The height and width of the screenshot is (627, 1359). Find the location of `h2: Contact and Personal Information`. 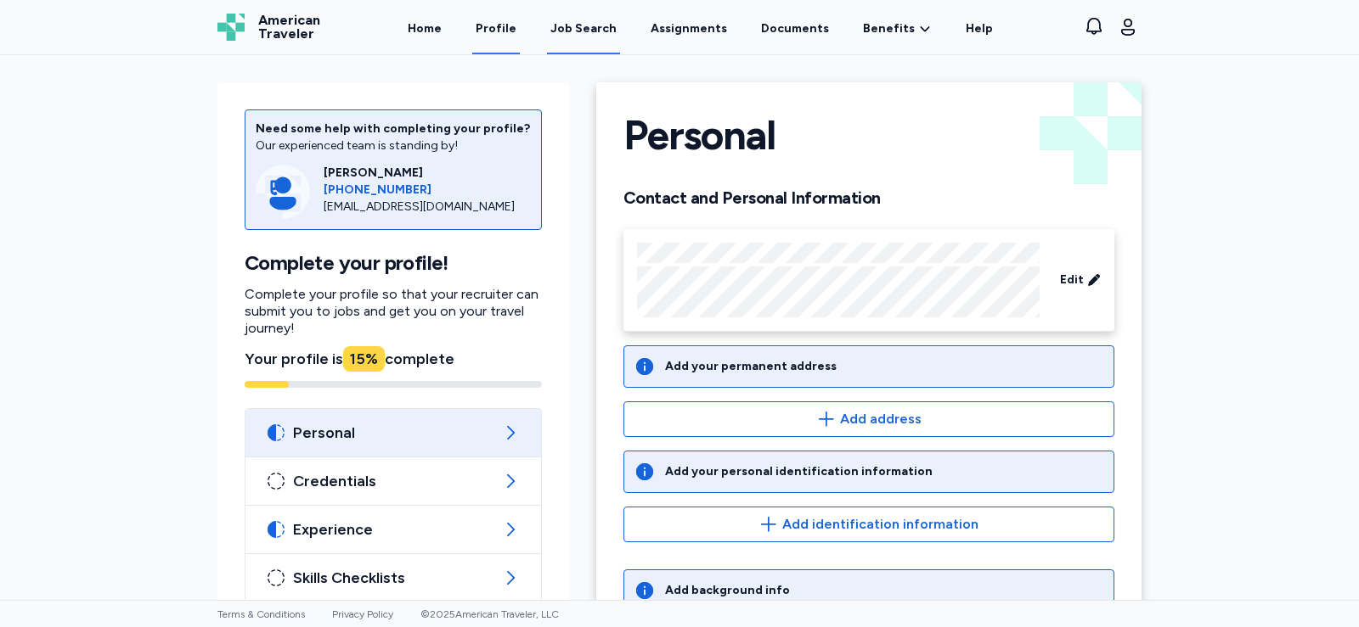

h2: Contact and Personal Information is located at coordinates (869, 198).